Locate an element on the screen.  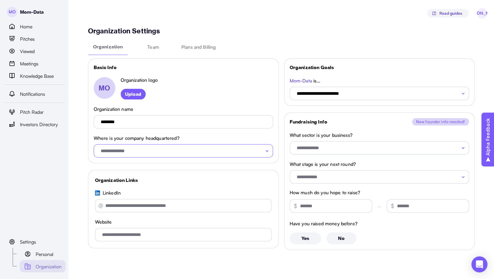
p: New founder info needed! is located at coordinates (441, 122).